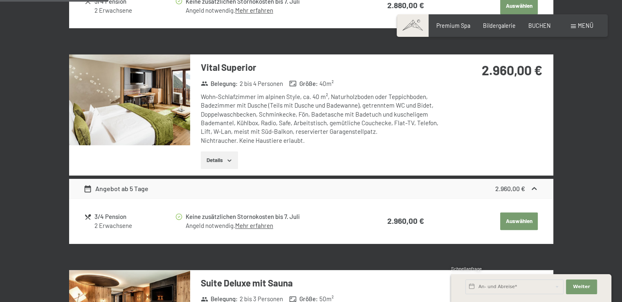 The width and height of the screenshot is (622, 302). I want to click on strong: Größe :, so click(303, 83).